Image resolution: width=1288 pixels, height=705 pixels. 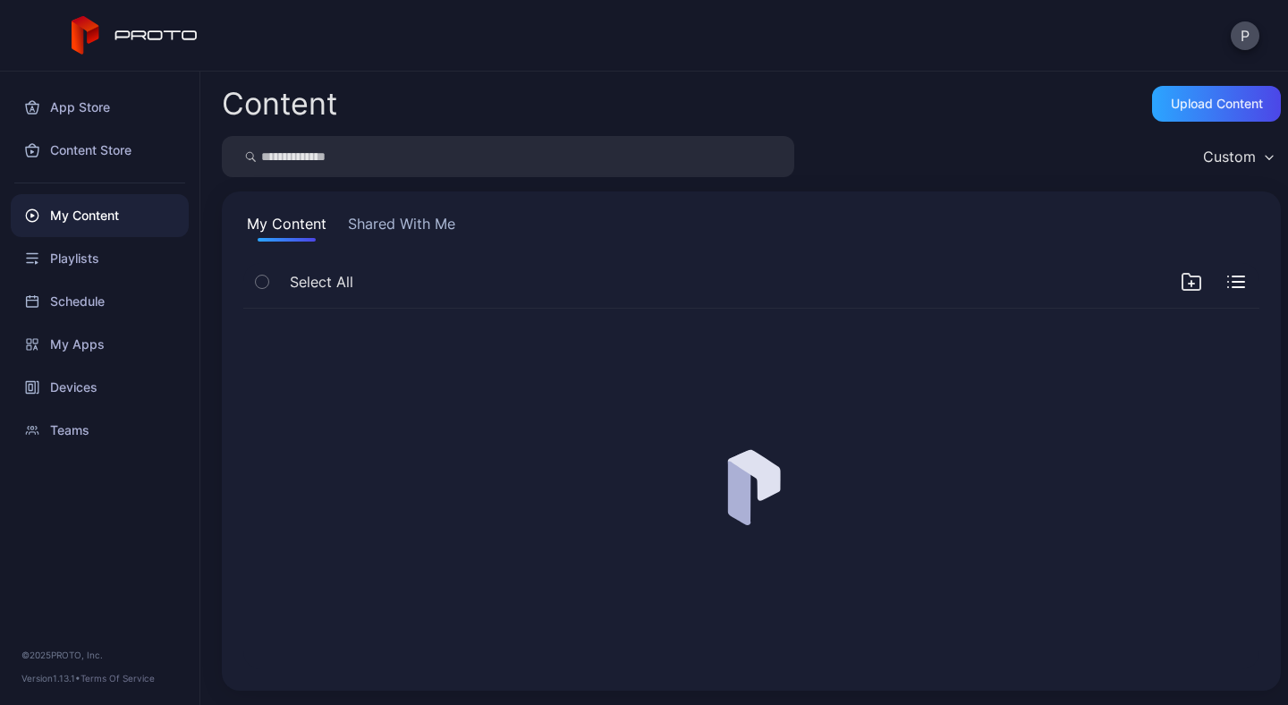 What do you see at coordinates (99, 107) in the screenshot?
I see `div: App Store` at bounding box center [99, 107].